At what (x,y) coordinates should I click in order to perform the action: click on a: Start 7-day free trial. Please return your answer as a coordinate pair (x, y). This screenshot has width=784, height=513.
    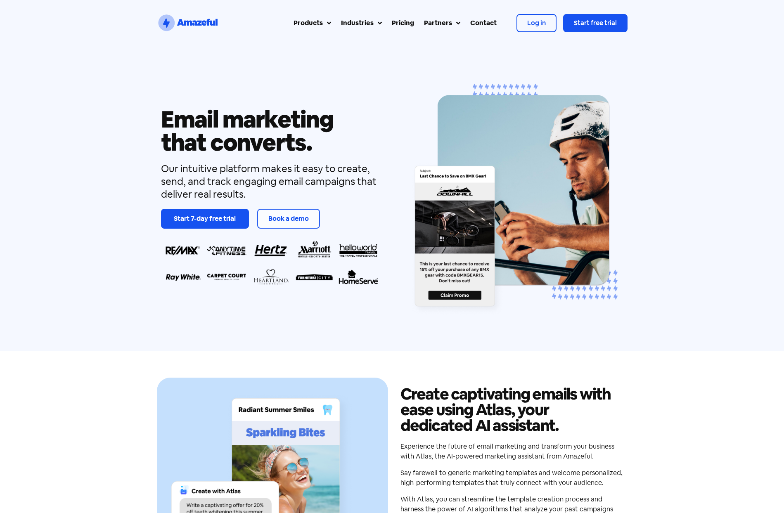
    Looking at the image, I should click on (205, 219).